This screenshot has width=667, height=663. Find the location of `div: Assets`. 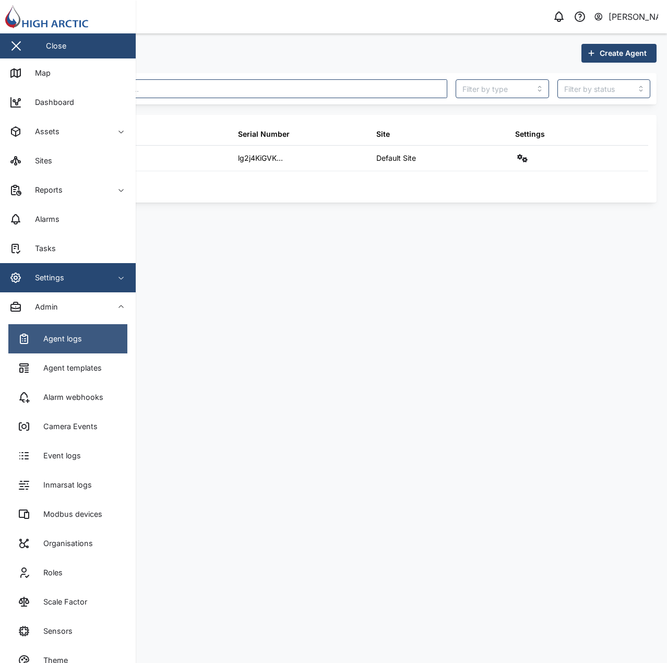

div: Assets is located at coordinates (43, 132).